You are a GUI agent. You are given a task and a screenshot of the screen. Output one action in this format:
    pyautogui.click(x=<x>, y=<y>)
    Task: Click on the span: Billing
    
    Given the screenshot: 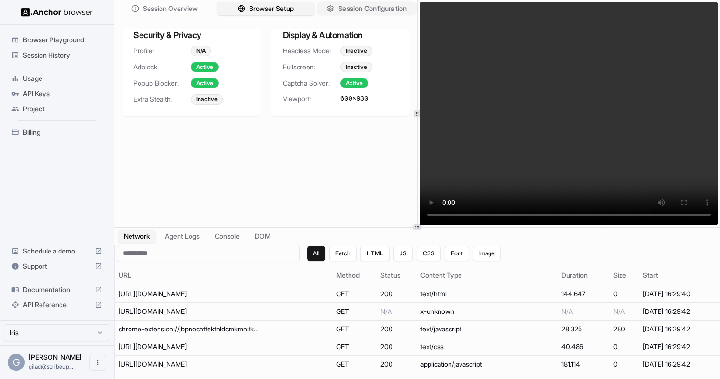 What is the action you would take?
    pyautogui.click(x=62, y=132)
    